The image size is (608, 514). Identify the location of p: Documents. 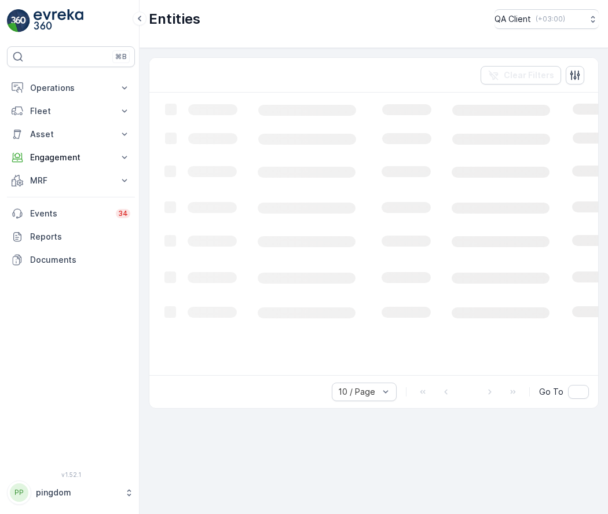
(80, 260).